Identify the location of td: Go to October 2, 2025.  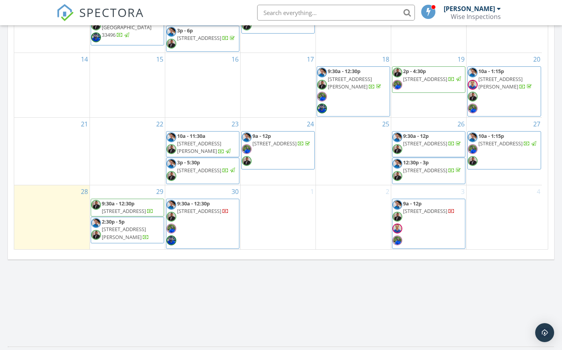
(354, 217).